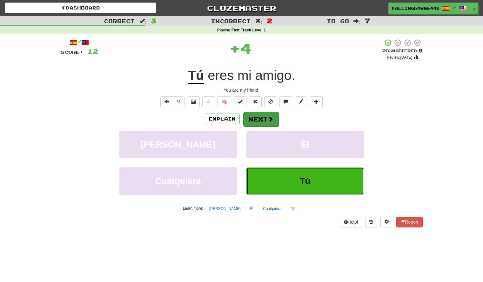  What do you see at coordinates (409, 222) in the screenshot?
I see `button: Report` at bounding box center [409, 222].